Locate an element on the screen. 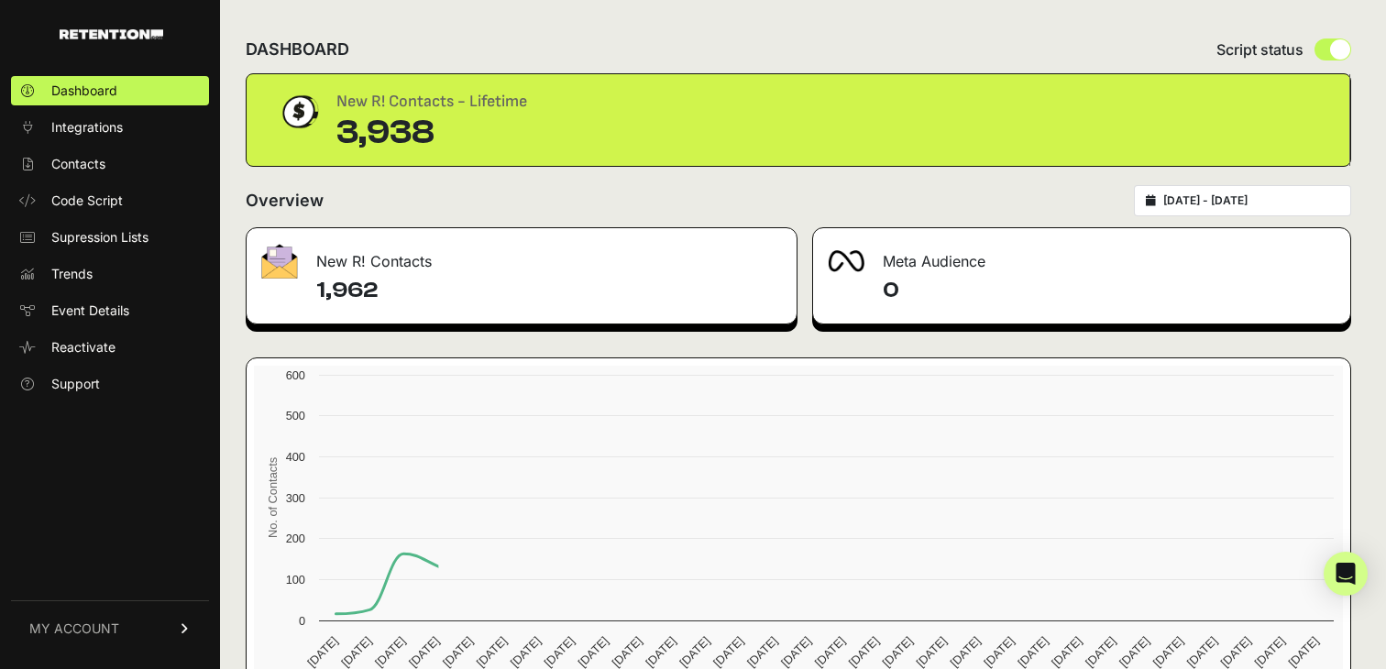  h4: 0 is located at coordinates (1109, 291).